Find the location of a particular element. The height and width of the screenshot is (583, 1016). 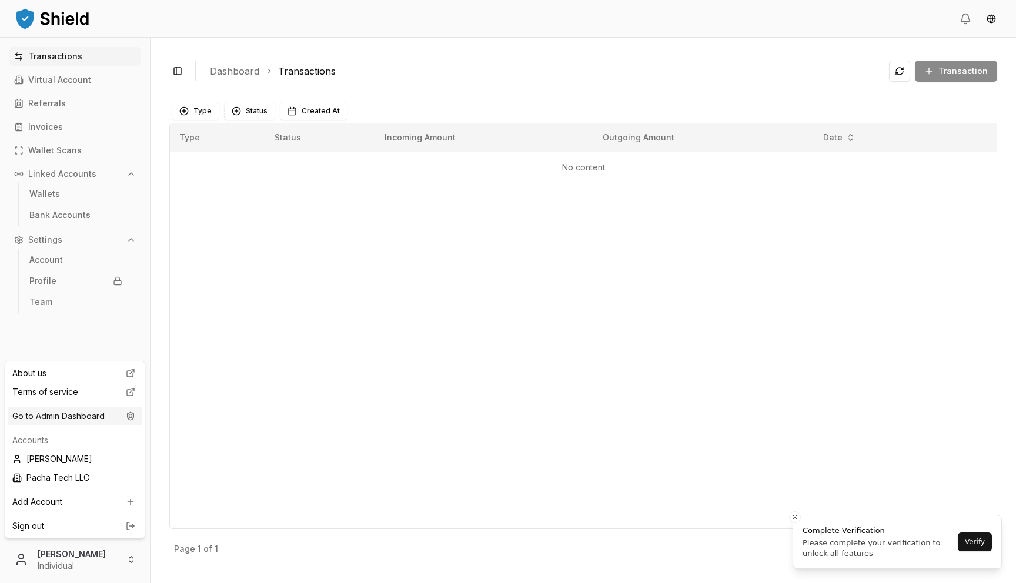

div: About us is located at coordinates (75, 373).